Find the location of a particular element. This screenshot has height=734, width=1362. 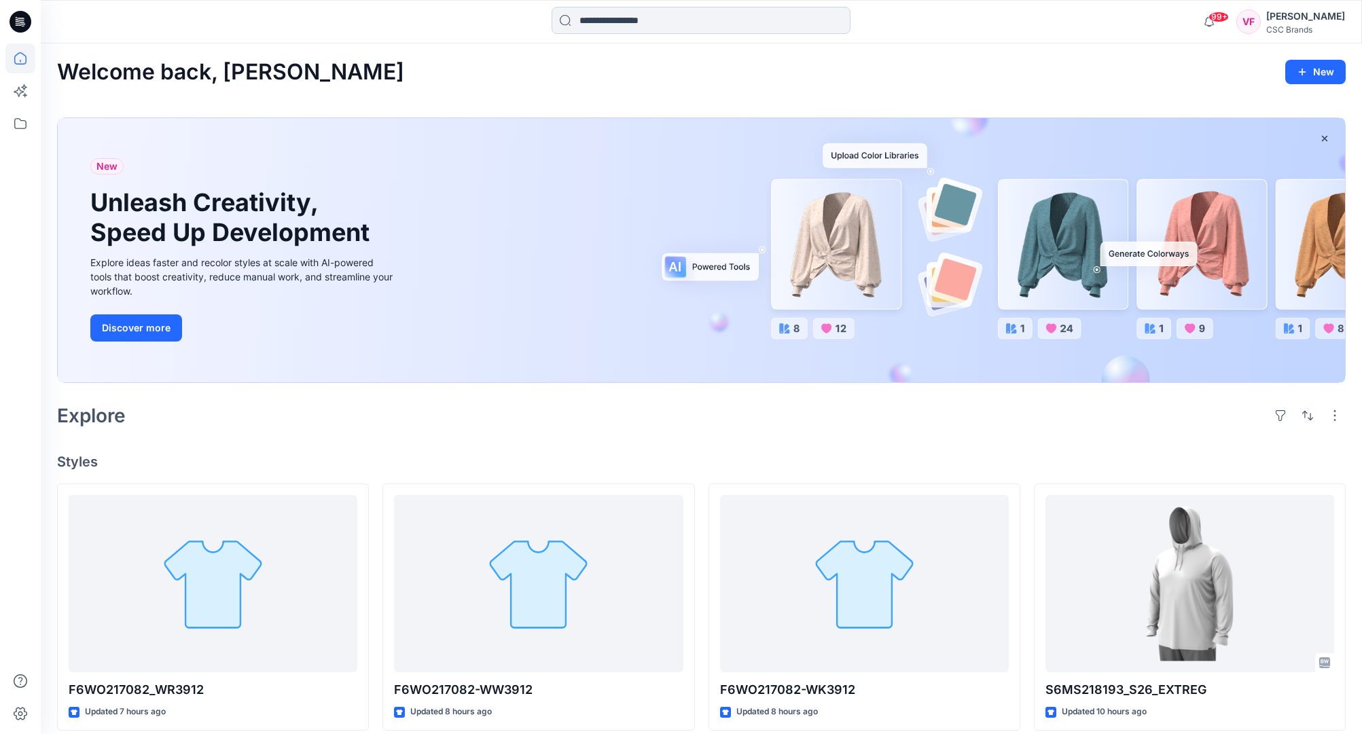

h1: Unleash Creativity, Speed Up Development is located at coordinates (233, 217).